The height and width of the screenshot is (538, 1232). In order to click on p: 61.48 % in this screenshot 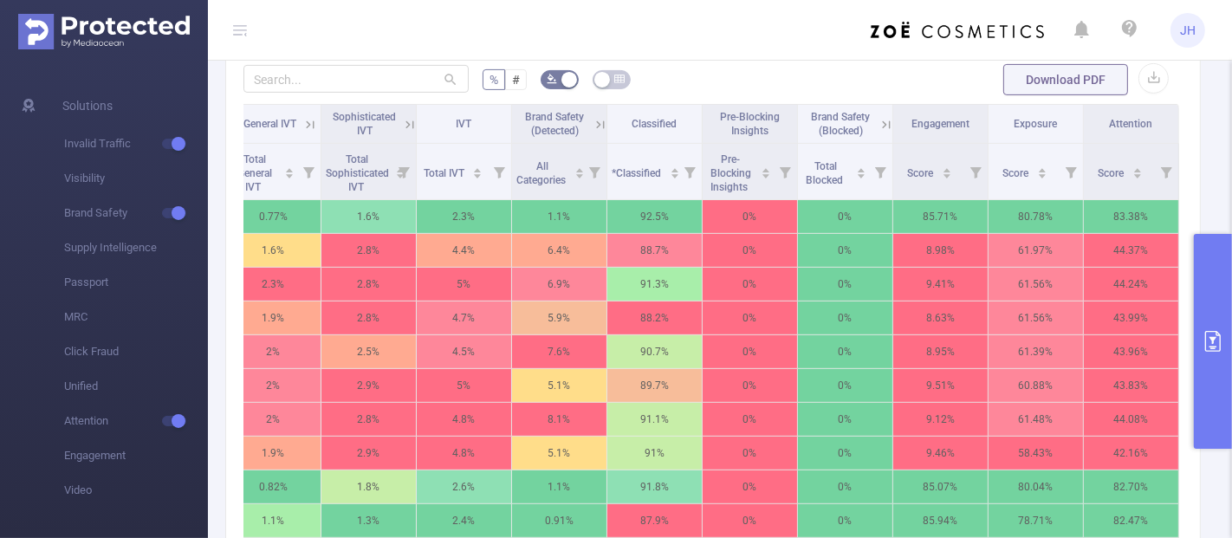, I will do `click(1035, 419)`.